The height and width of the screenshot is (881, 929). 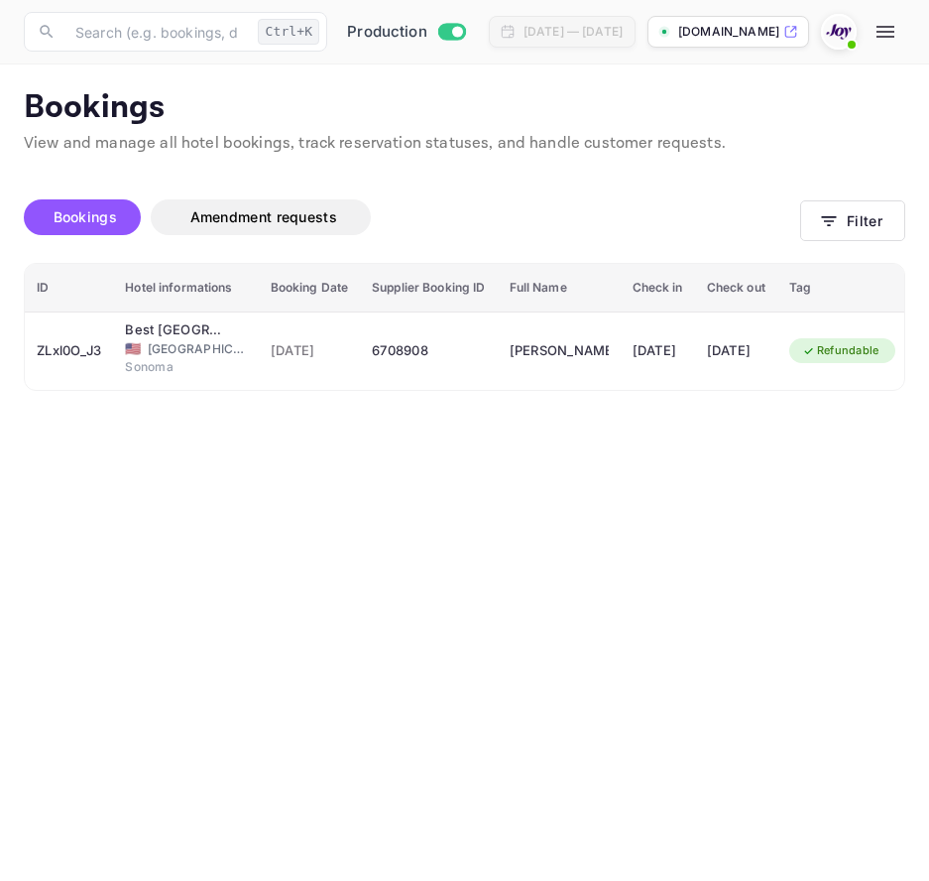 I want to click on span: Sonoma, so click(x=175, y=367).